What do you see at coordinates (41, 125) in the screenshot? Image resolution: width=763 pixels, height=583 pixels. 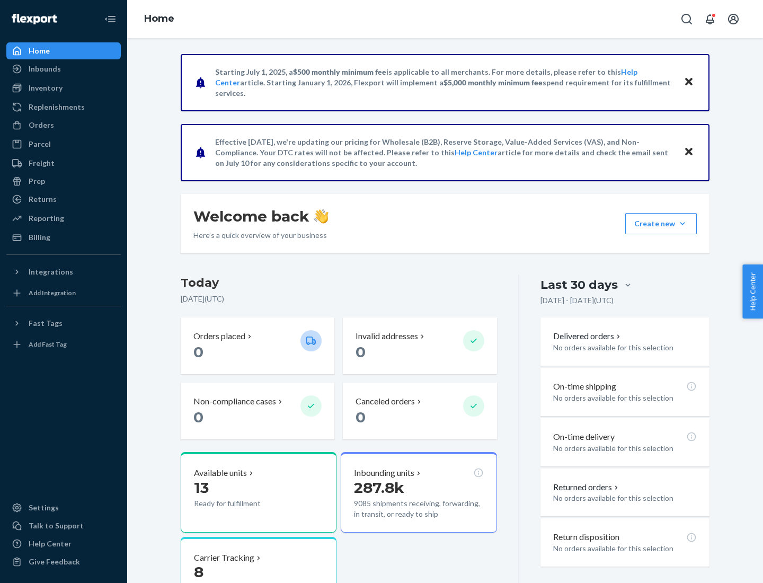 I see `div: Orders` at bounding box center [41, 125].